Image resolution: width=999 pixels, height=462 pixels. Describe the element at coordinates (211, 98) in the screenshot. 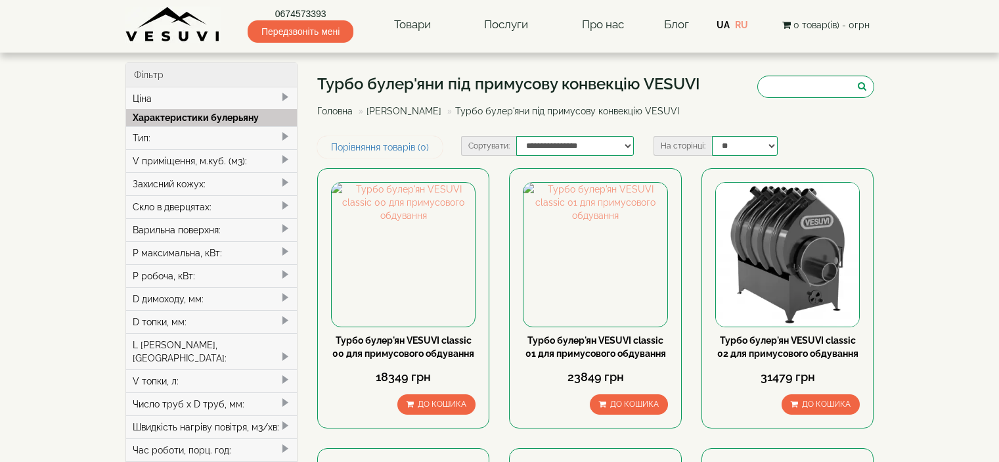

I see `div: Ціна` at that location.